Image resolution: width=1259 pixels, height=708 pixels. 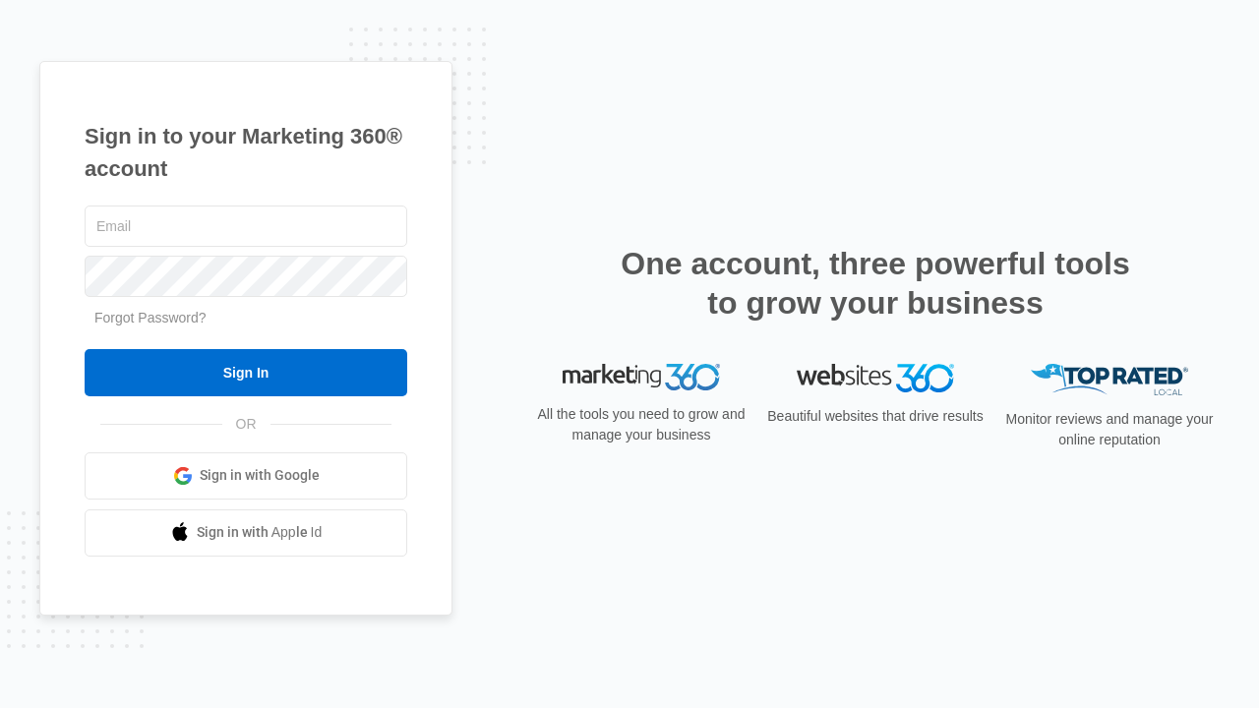 I want to click on span: OR, so click(x=246, y=424).